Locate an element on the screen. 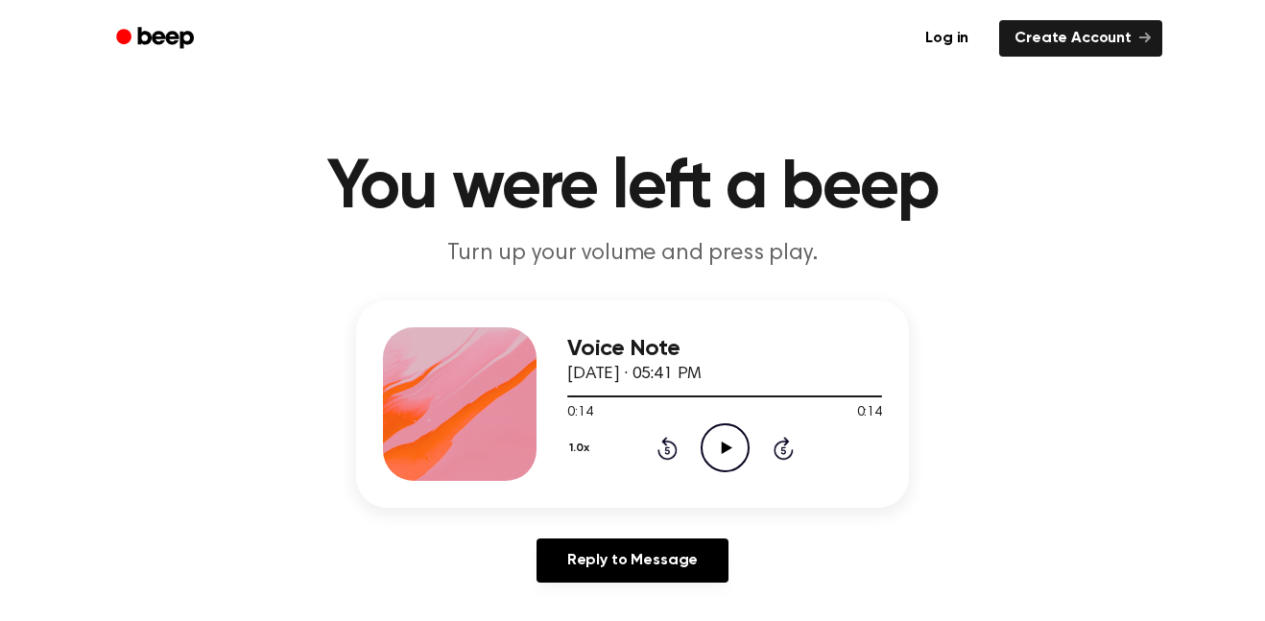 This screenshot has height=621, width=1265. a: Beep is located at coordinates (156, 38).